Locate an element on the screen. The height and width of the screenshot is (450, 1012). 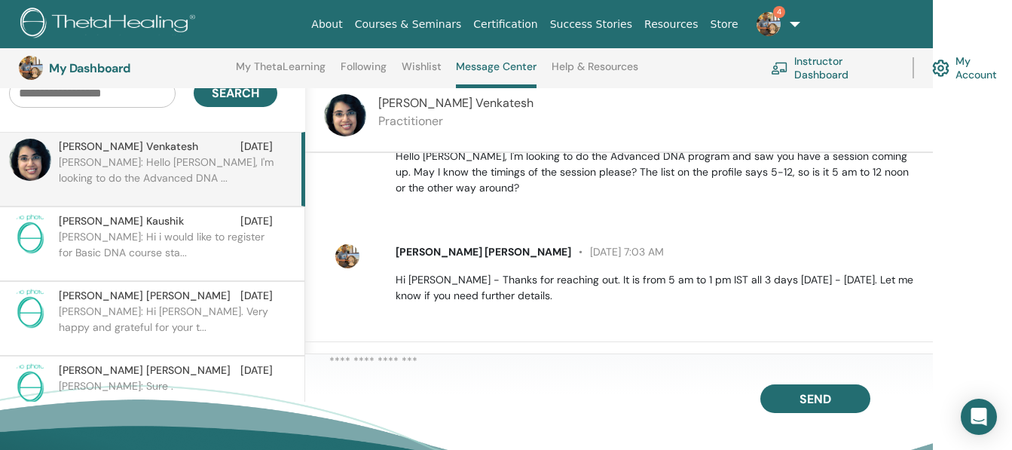
span: Search is located at coordinates (235, 93).